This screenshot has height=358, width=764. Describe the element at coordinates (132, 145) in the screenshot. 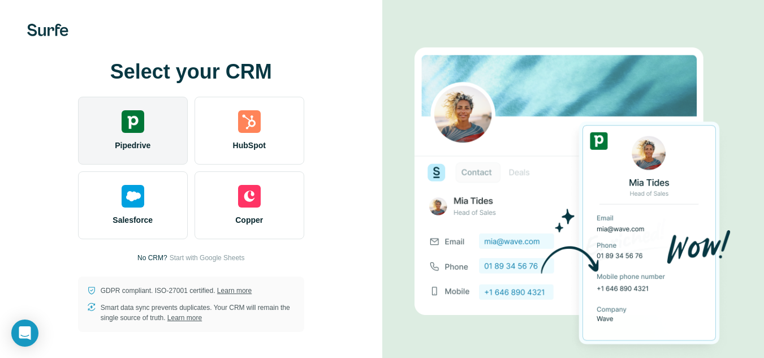

I see `span: Pipedrive` at that location.